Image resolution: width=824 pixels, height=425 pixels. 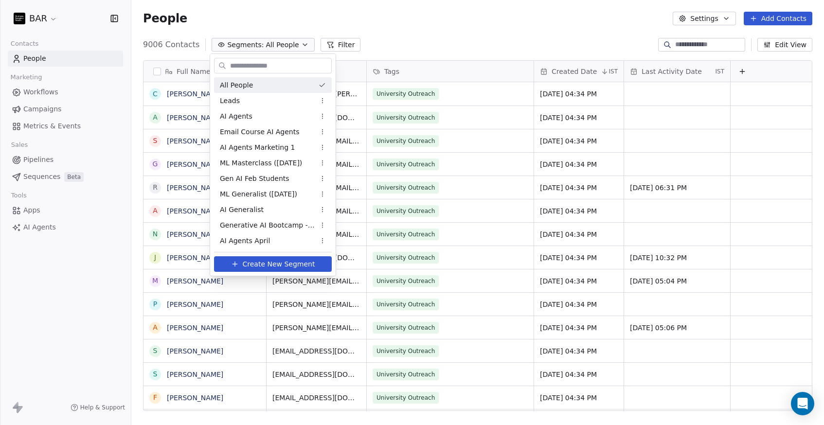 What do you see at coordinates (273, 217) in the screenshot?
I see `div: Suggestions` at bounding box center [273, 217].